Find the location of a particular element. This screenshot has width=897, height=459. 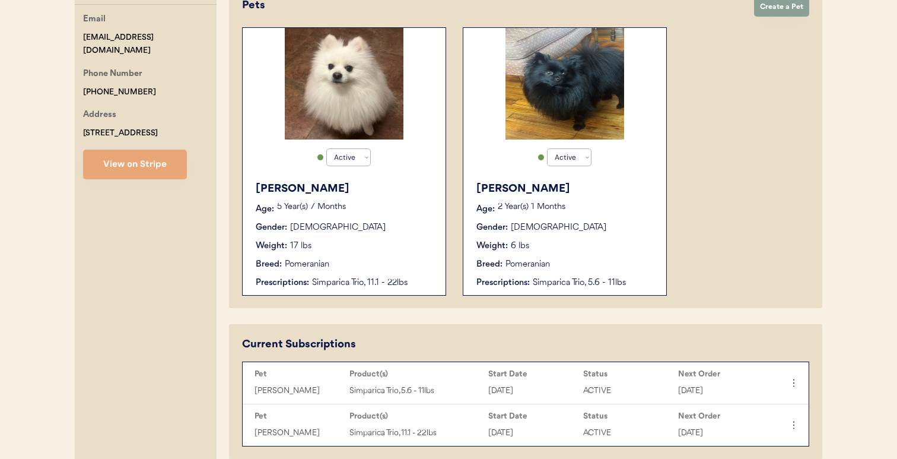

img: IMG_4267.jpeg is located at coordinates (344, 84).